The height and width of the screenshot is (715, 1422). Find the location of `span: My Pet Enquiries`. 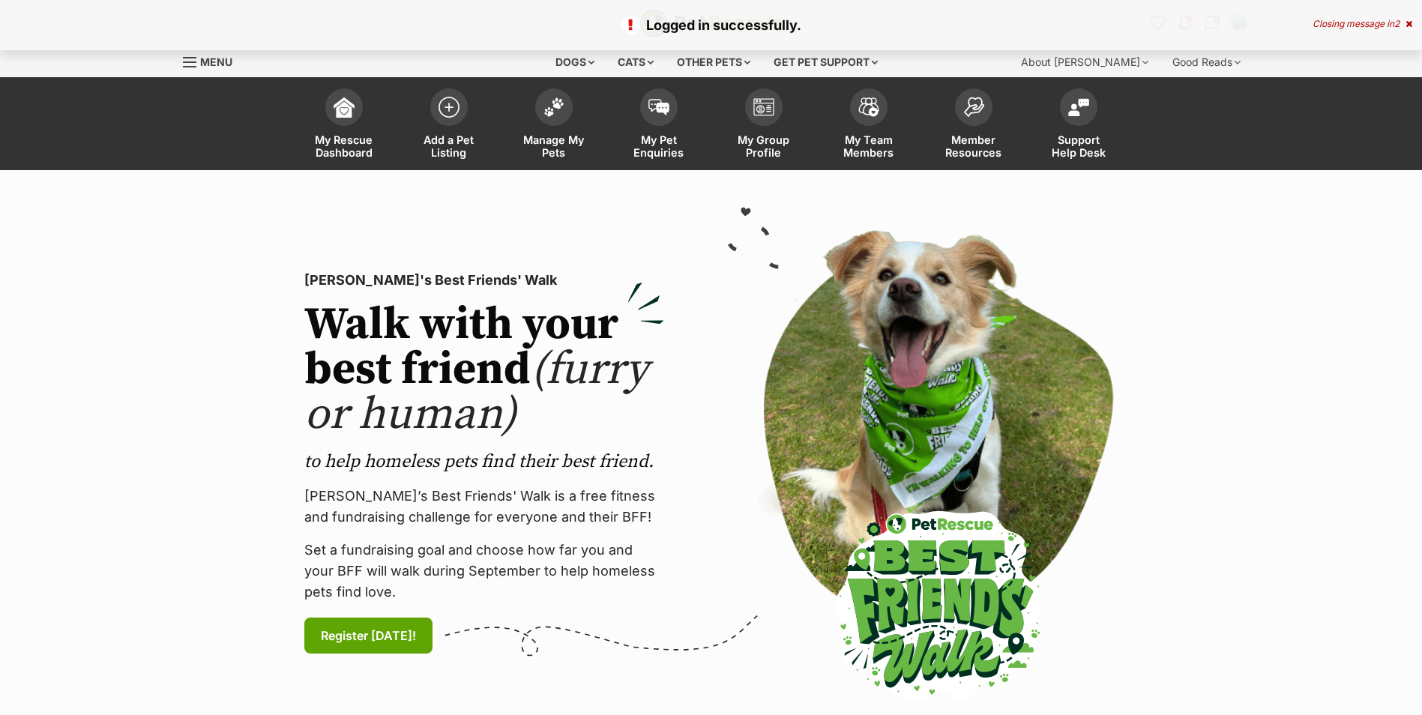

span: My Pet Enquiries is located at coordinates (659, 146).